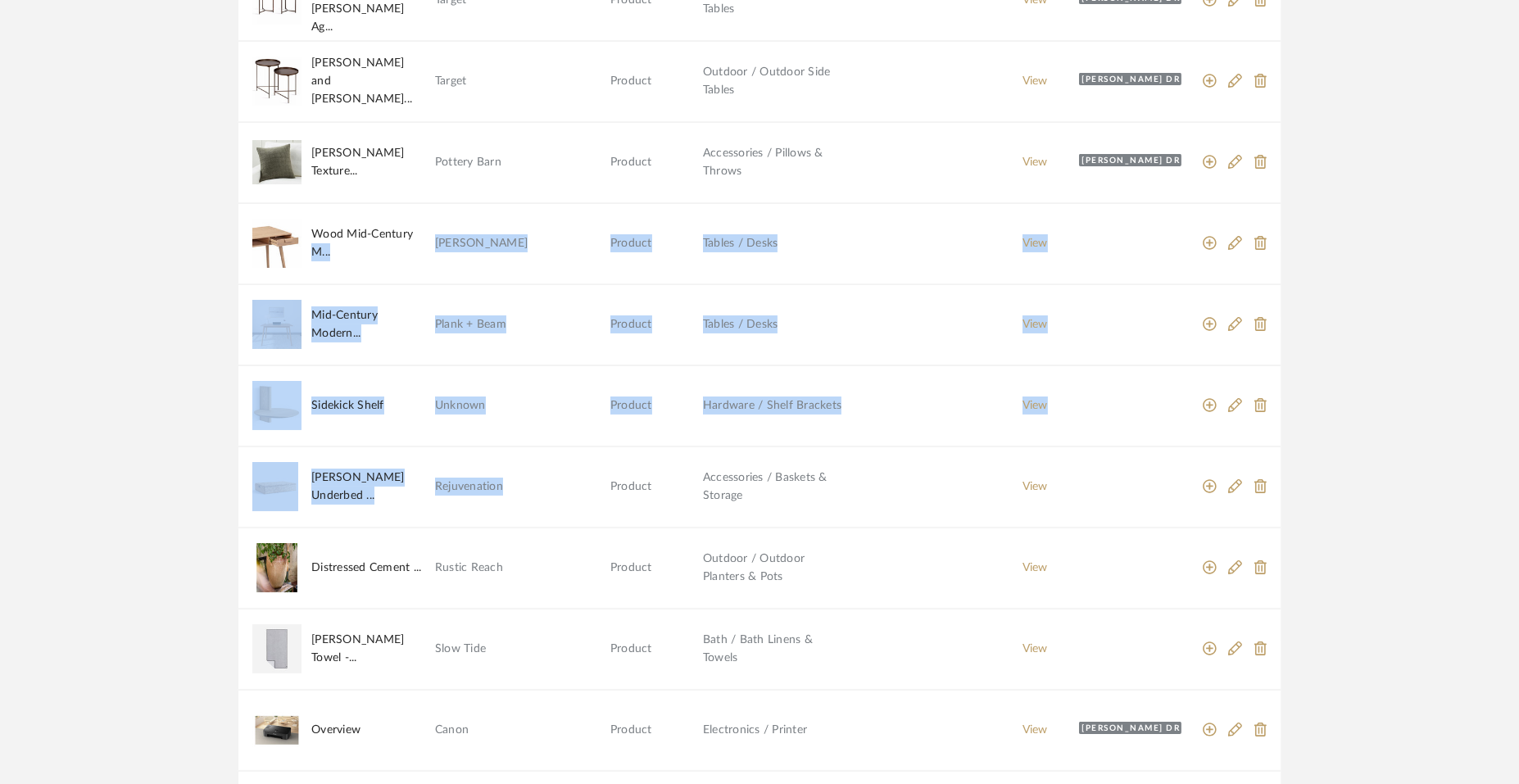 The image size is (1519, 784). Describe the element at coordinates (277, 649) in the screenshot. I see `img: cd019d19-7a20-4d37-ac40-a590fccf184b_80x80.jpg` at that location.